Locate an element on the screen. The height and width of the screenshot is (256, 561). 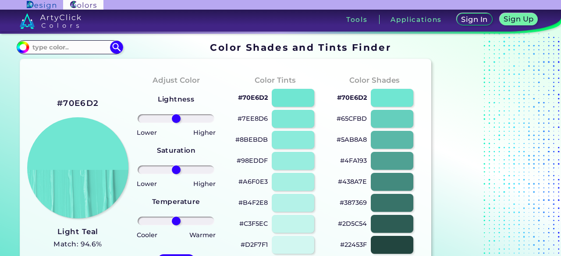
h3: Applications is located at coordinates (416, 19).